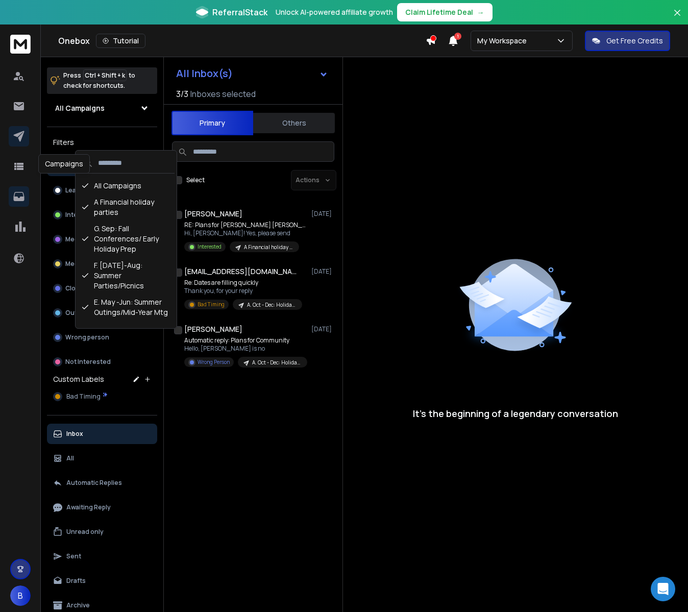  Describe the element at coordinates (121, 41) in the screenshot. I see `button: Tutorial` at that location.